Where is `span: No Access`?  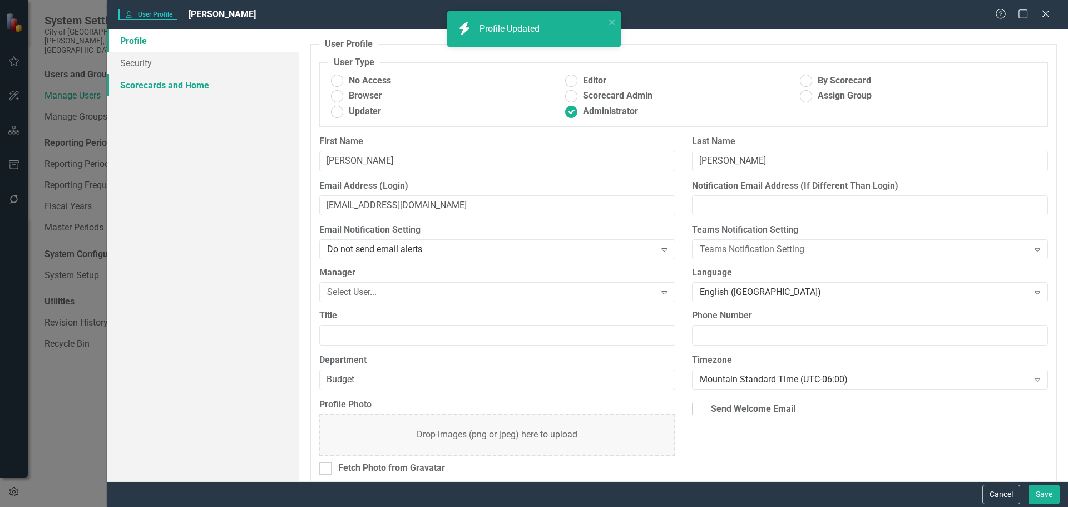 span: No Access is located at coordinates (370, 81).